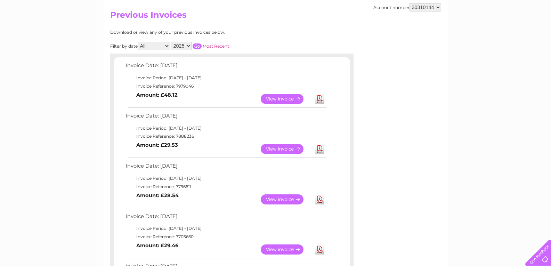  I want to click on td: Invoice Reference: 7703660, so click(225, 237).